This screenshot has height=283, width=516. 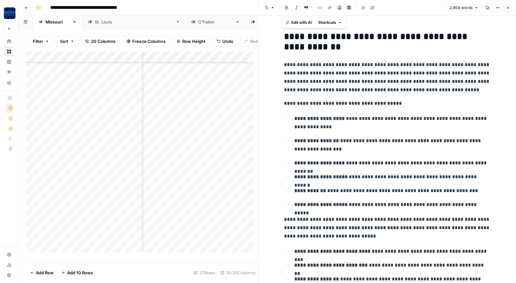 What do you see at coordinates (9, 275) in the screenshot?
I see `button: Help + Support` at bounding box center [9, 275].